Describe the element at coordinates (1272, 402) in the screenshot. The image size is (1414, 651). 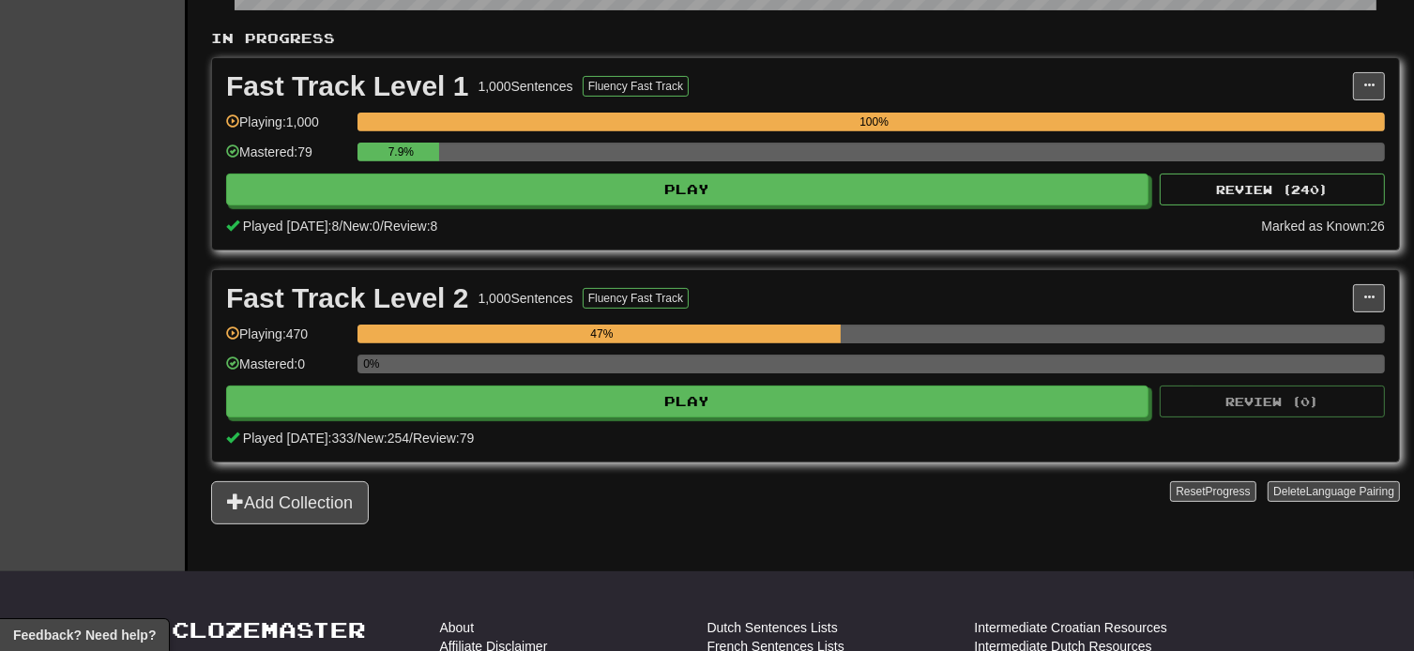
I see `button: Review (0)` at that location.